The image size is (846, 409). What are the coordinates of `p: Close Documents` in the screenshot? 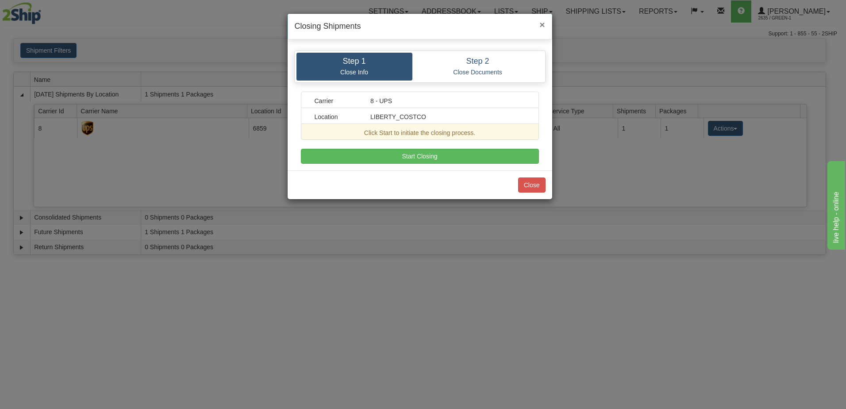 It's located at (478, 72).